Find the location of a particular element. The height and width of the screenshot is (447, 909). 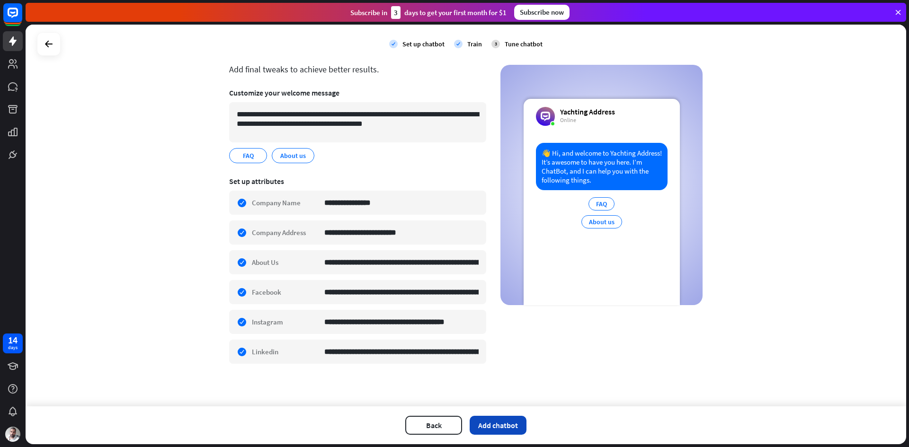

div: Add final tweaks to achieve better results. is located at coordinates (357, 69).